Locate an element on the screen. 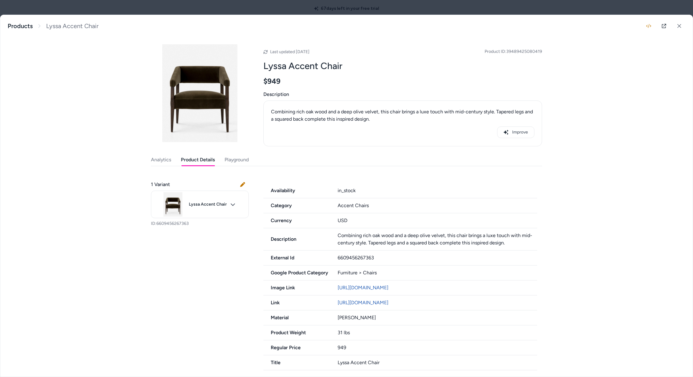 The image size is (693, 377). span: Title is located at coordinates (297, 363).